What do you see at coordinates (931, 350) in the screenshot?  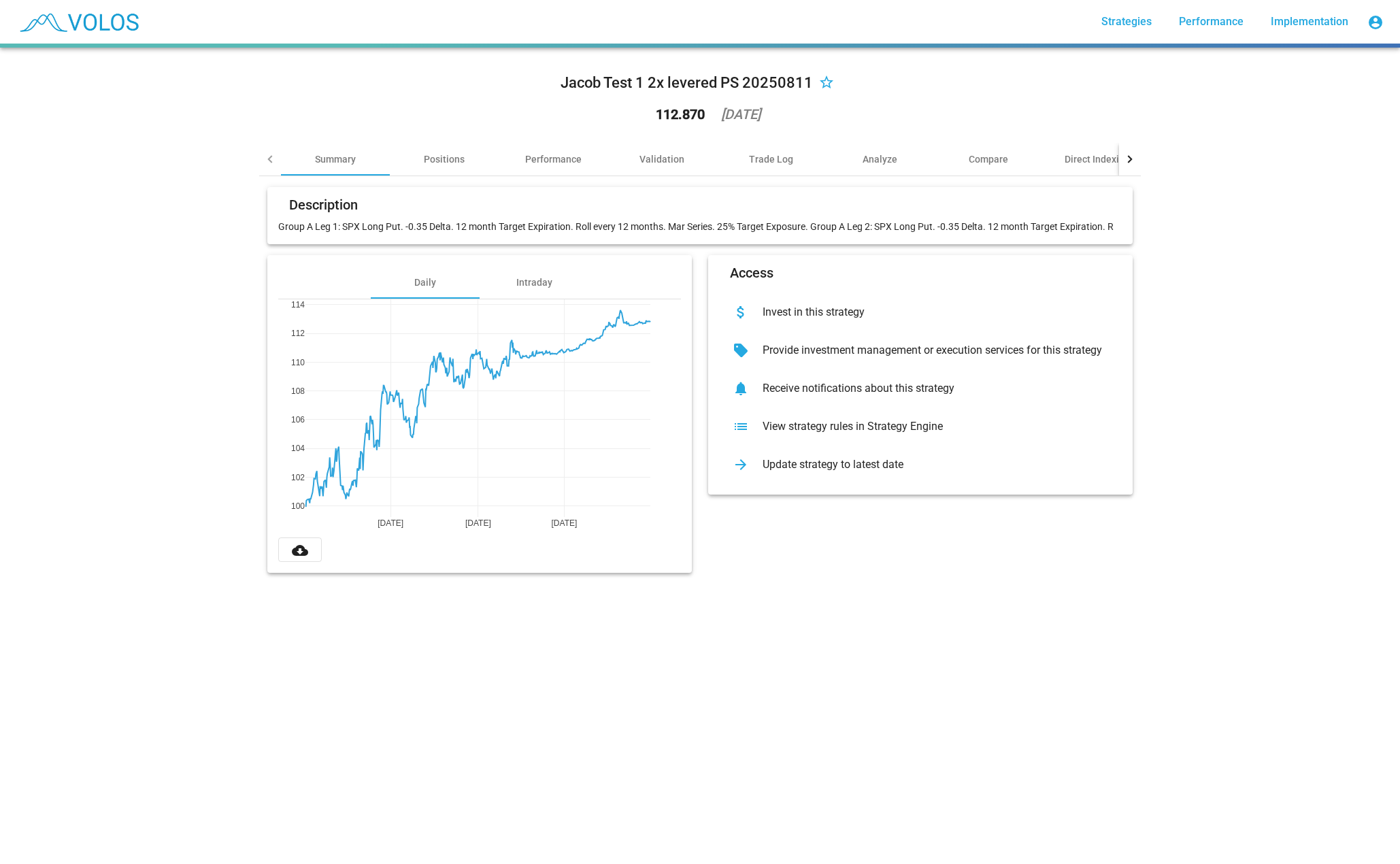 I see `div: Provide investment management or execution services for this strategy` at bounding box center [931, 350].